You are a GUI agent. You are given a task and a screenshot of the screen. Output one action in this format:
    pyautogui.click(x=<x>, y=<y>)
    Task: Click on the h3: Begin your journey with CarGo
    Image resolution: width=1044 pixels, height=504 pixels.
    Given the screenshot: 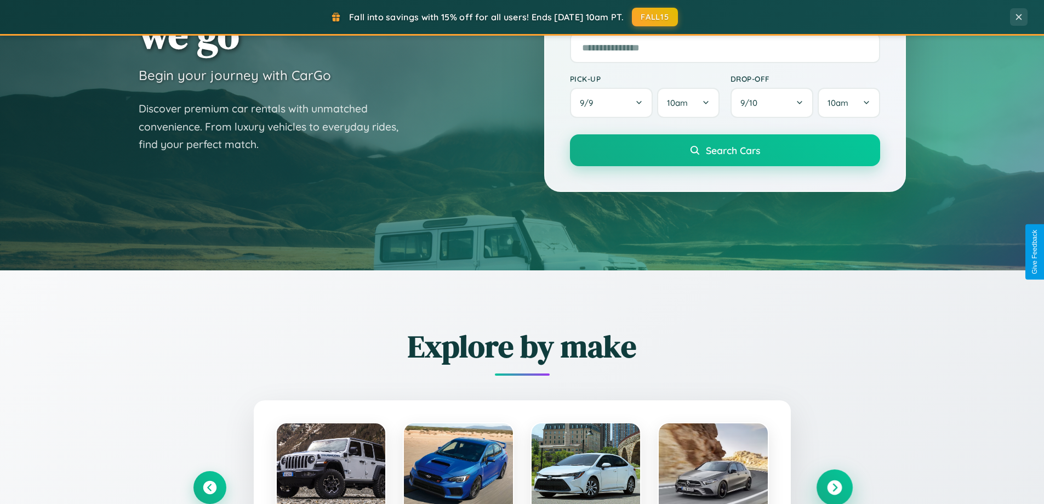 What is the action you would take?
    pyautogui.click(x=235, y=75)
    